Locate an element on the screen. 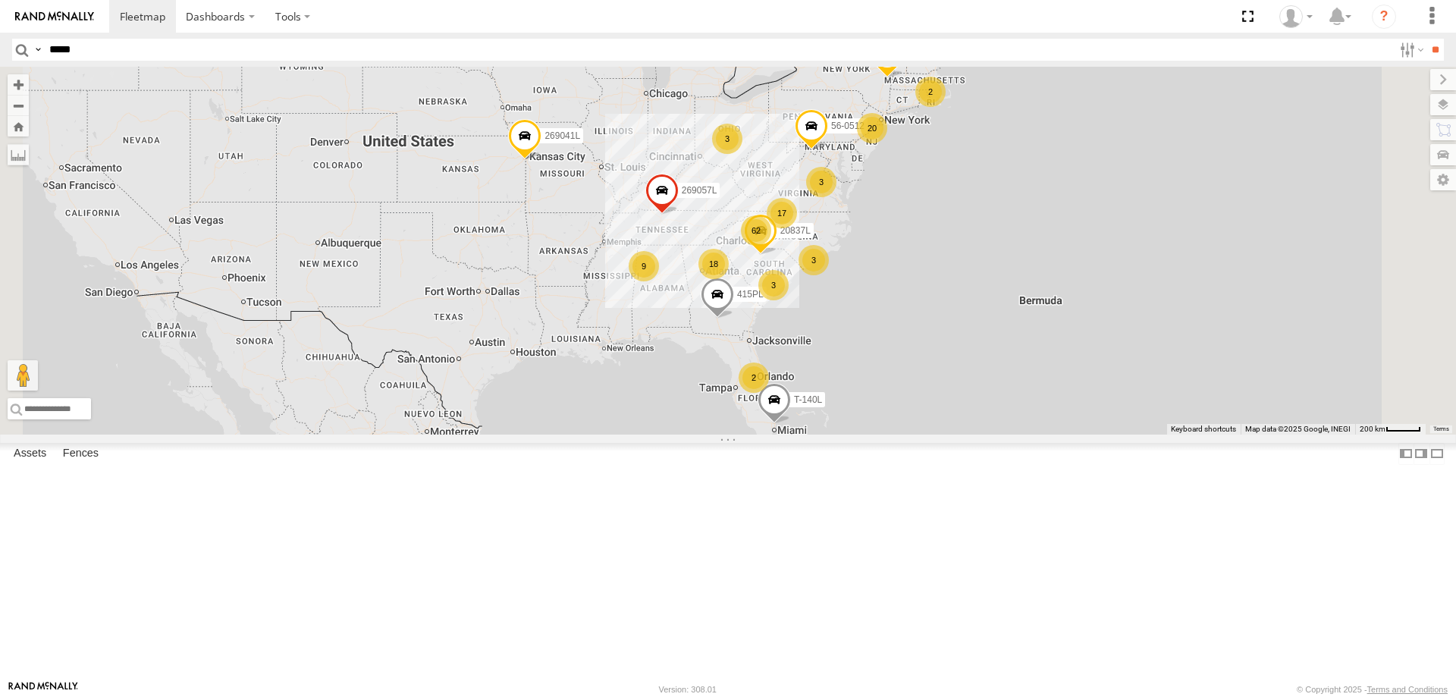 Image resolution: width=1456 pixels, height=697 pixels. span: T-140L is located at coordinates (808, 400).